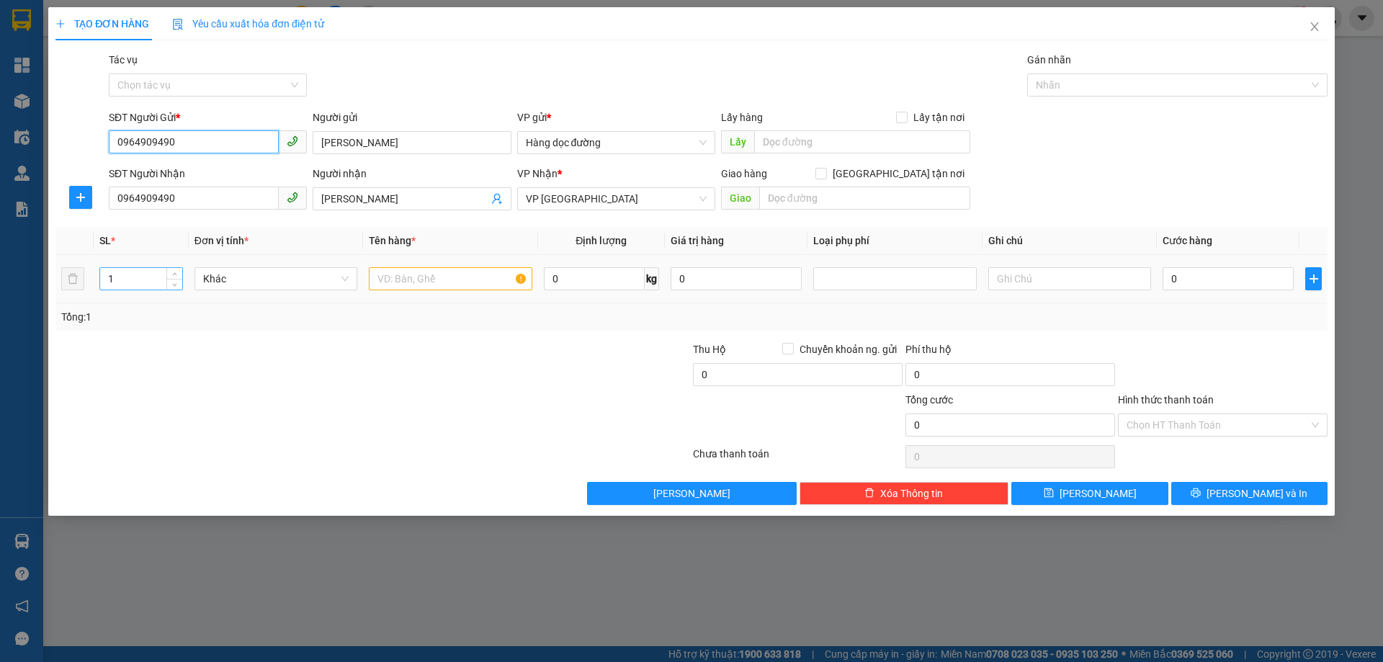  What do you see at coordinates (738, 142) in the screenshot?
I see `span: Lấy` at bounding box center [738, 142].